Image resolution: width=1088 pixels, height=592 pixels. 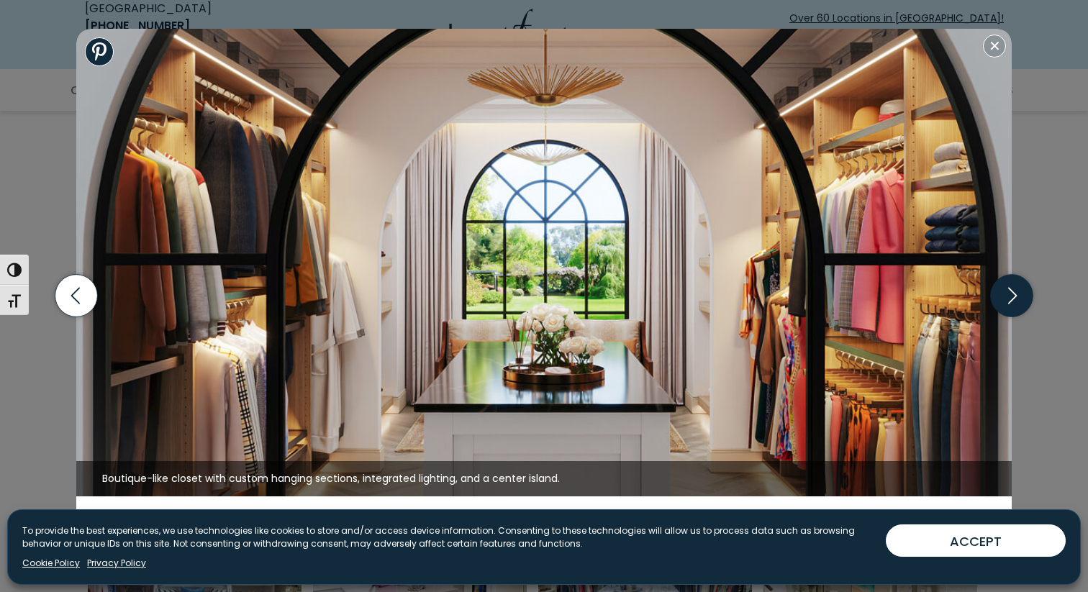 What do you see at coordinates (544, 479) in the screenshot?
I see `figcaption: Boutique-like closet with custom hanging sections, integrated lighting, and a center island.` at bounding box center [544, 479].